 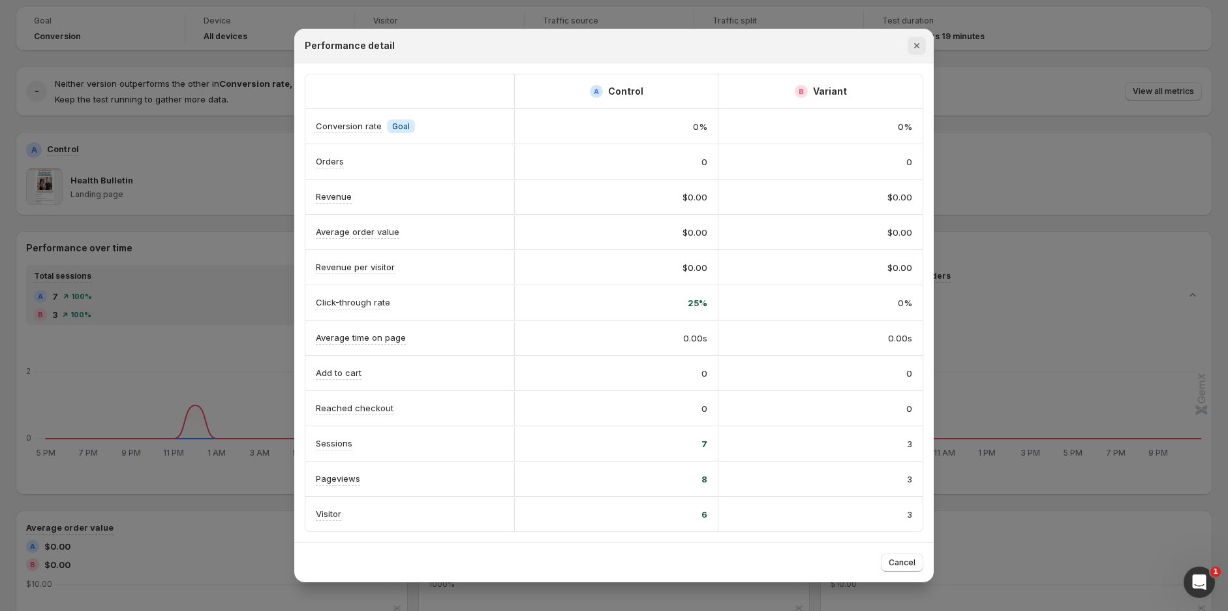 I want to click on h2: Performance detail, so click(x=350, y=46).